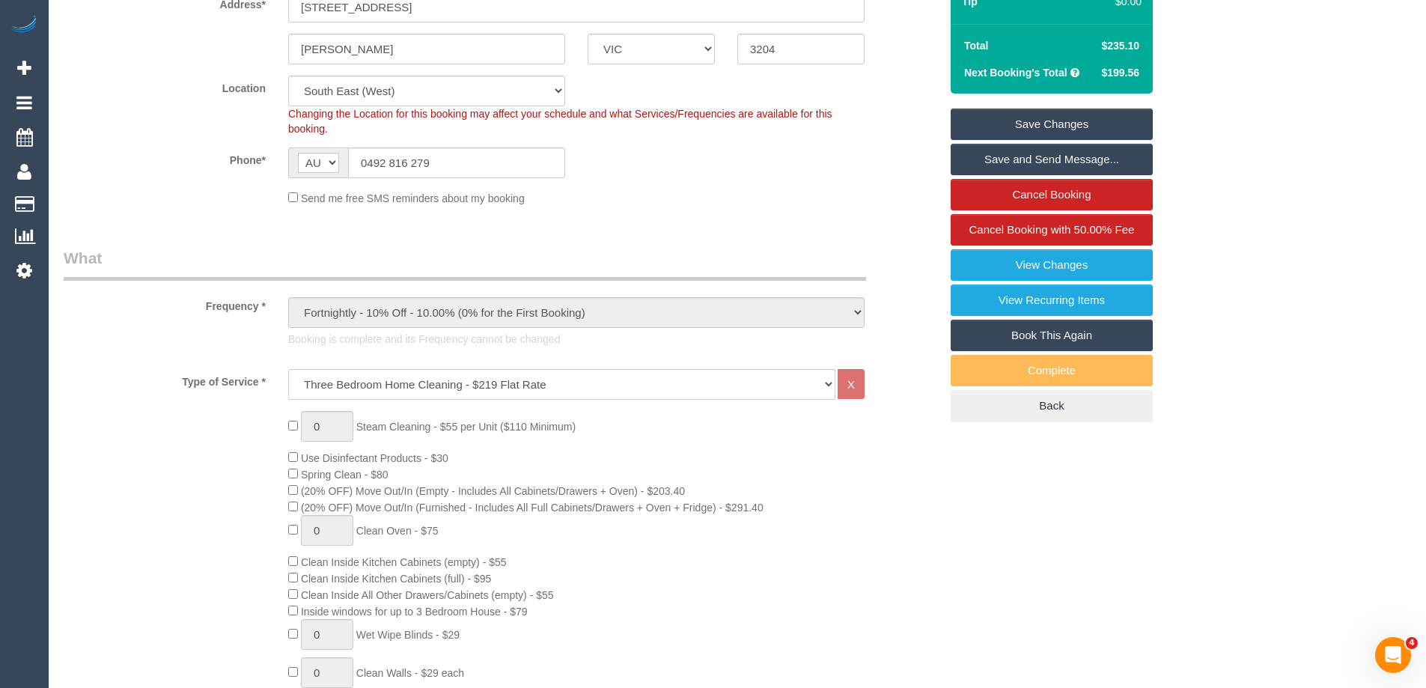  What do you see at coordinates (1052, 406) in the screenshot?
I see `a: Back` at bounding box center [1052, 406].